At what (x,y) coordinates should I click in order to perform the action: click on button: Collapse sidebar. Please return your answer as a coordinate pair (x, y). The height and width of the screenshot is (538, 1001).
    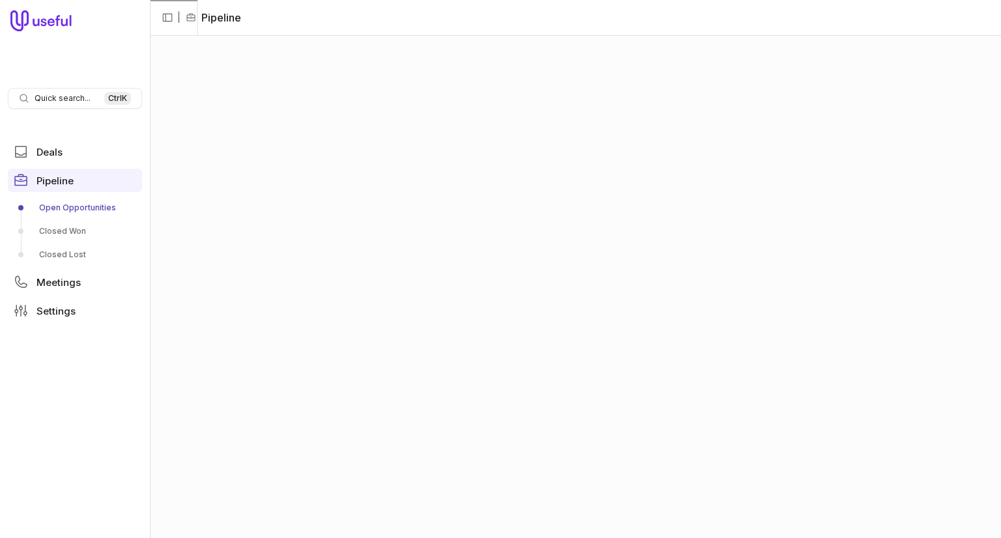
    Looking at the image, I should click on (168, 18).